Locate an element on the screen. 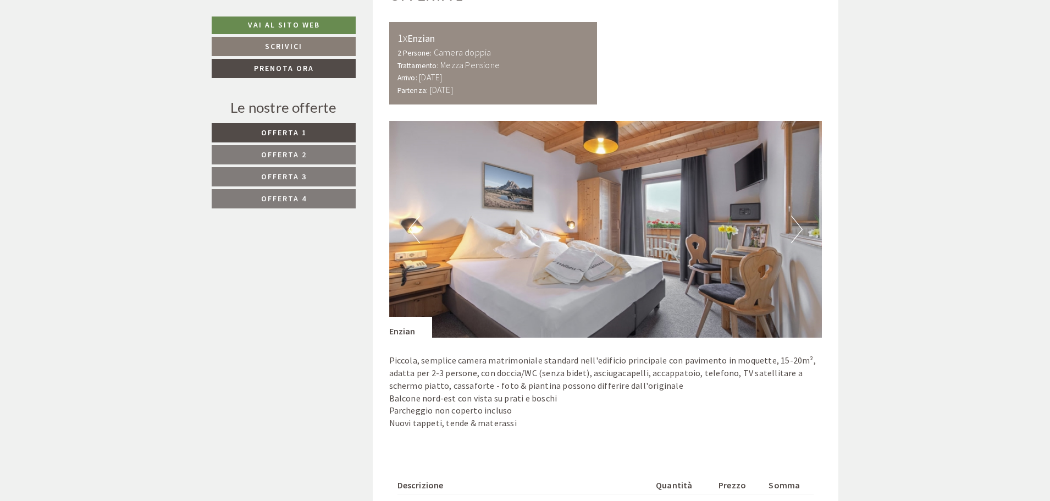  small: 15:29 is located at coordinates (91, 58).